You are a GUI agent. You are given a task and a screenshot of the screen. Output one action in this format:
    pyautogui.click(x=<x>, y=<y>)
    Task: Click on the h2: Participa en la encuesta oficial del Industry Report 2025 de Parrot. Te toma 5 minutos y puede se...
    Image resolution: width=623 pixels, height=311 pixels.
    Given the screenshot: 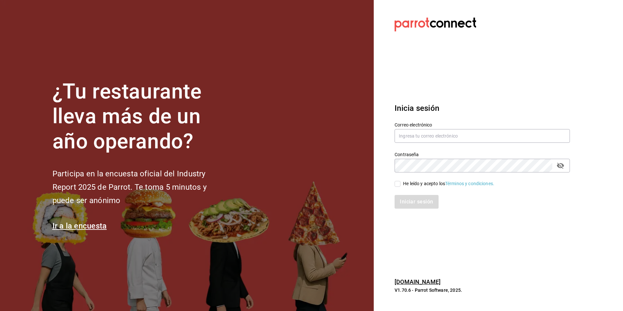 What is the action you would take?
    pyautogui.click(x=140, y=187)
    